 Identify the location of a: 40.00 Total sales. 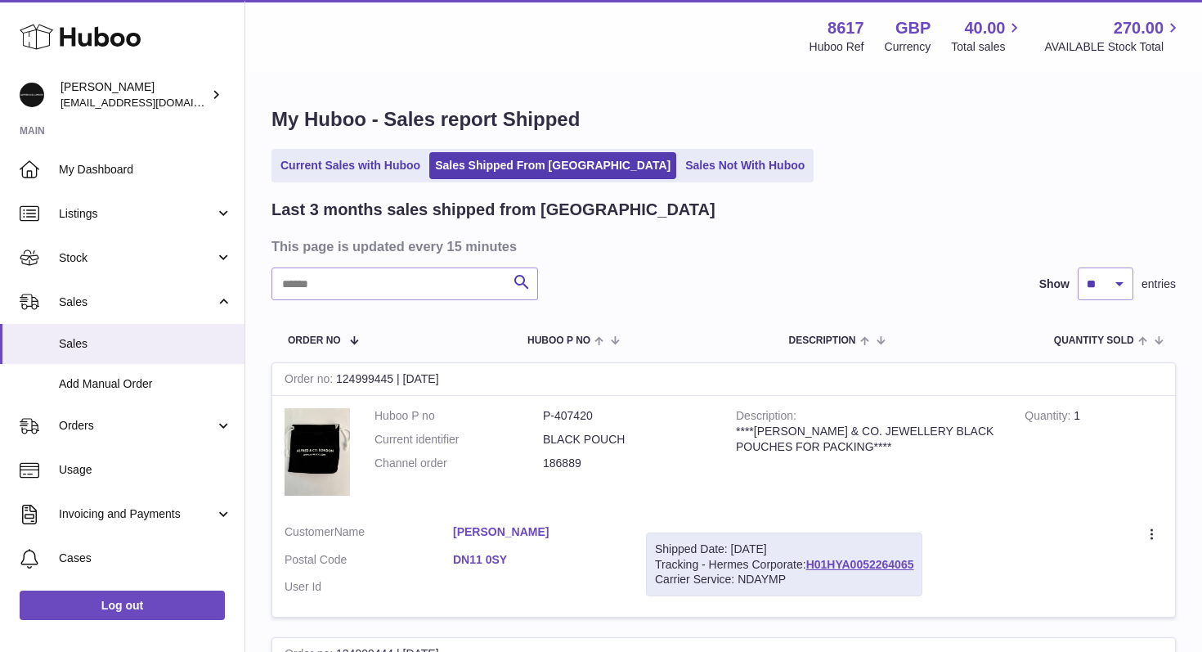
(987, 36).